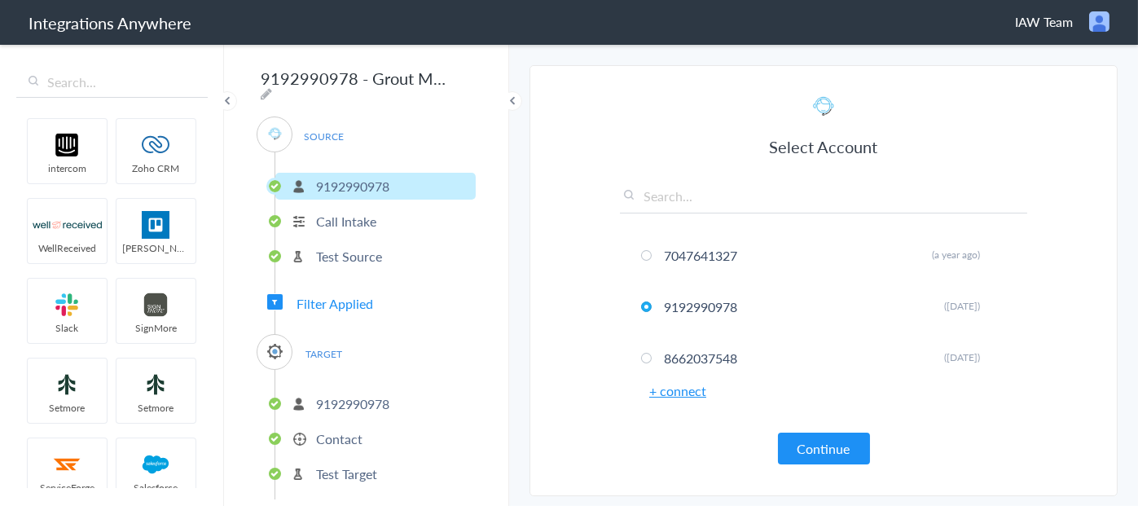 This screenshot has width=1138, height=506. What do you see at coordinates (324, 136) in the screenshot?
I see `span: SOURCE` at bounding box center [324, 136].